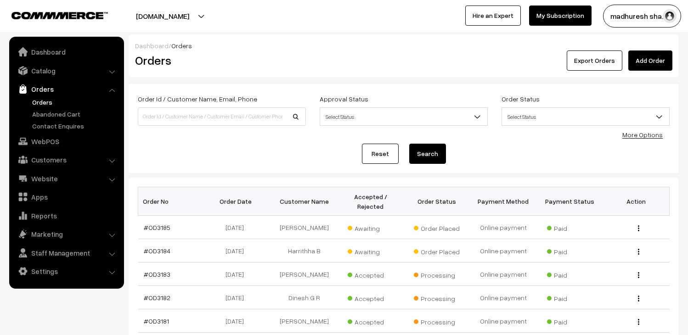 This screenshot has height=335, width=688. Describe the element at coordinates (66, 197) in the screenshot. I see `a: Apps` at that location.